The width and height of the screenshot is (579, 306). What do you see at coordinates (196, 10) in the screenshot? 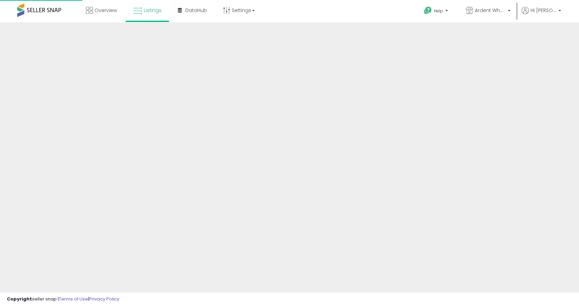
I see `span: DataHub` at bounding box center [196, 10].